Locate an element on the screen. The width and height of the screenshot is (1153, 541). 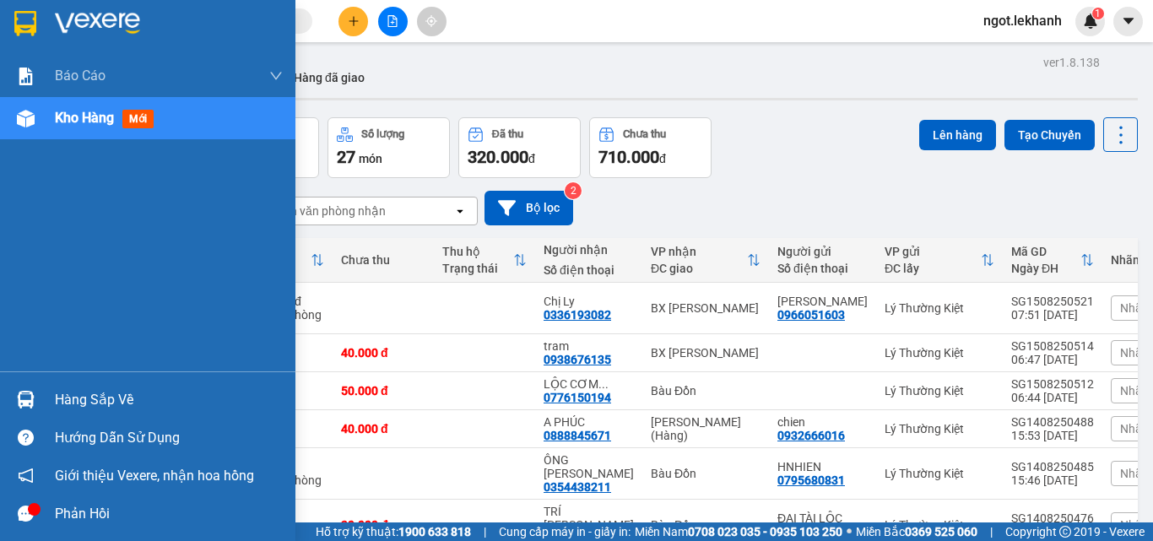
div: ĐC giao is located at coordinates (699, 268).